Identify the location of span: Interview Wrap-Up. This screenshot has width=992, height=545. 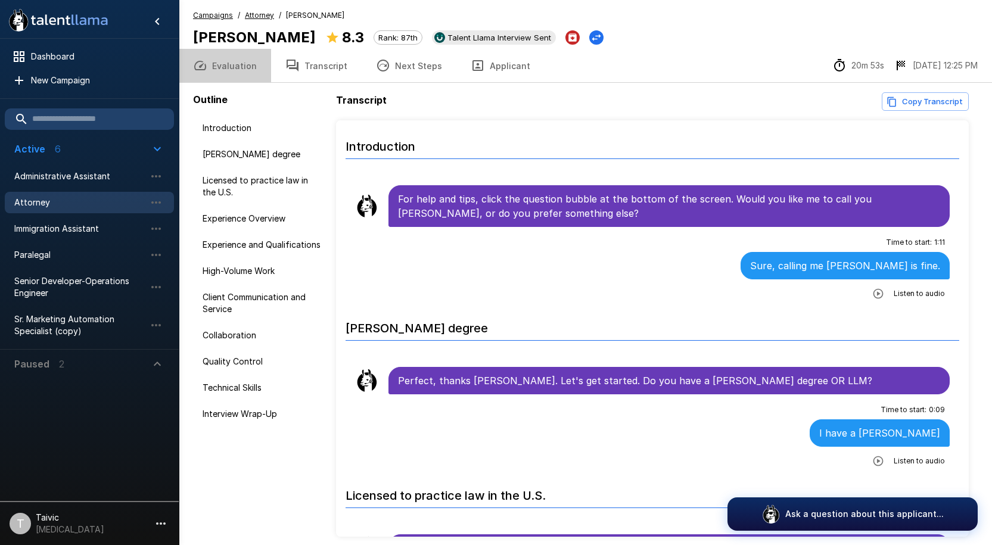
(262, 414).